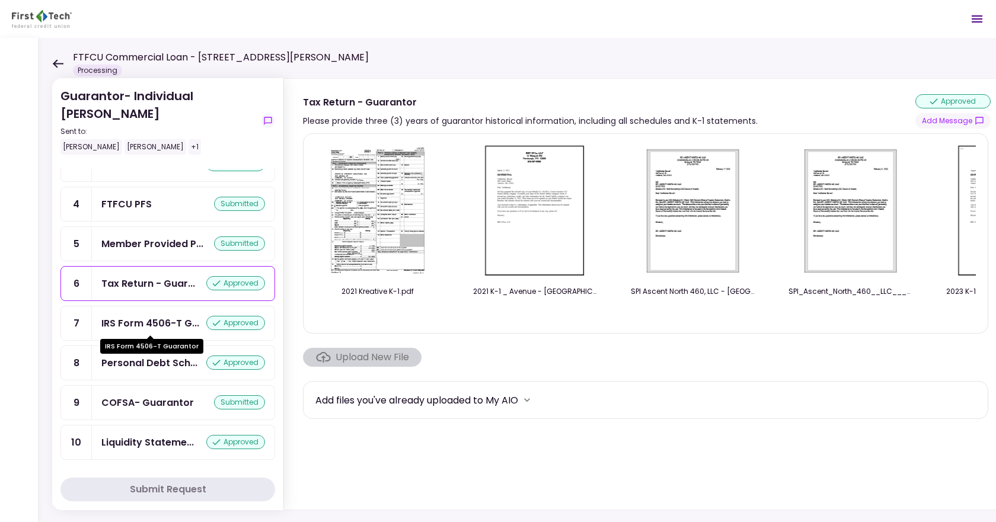 This screenshot has width=996, height=522. What do you see at coordinates (148, 403) in the screenshot?
I see `div: COFSA- Guarantor` at bounding box center [148, 403].